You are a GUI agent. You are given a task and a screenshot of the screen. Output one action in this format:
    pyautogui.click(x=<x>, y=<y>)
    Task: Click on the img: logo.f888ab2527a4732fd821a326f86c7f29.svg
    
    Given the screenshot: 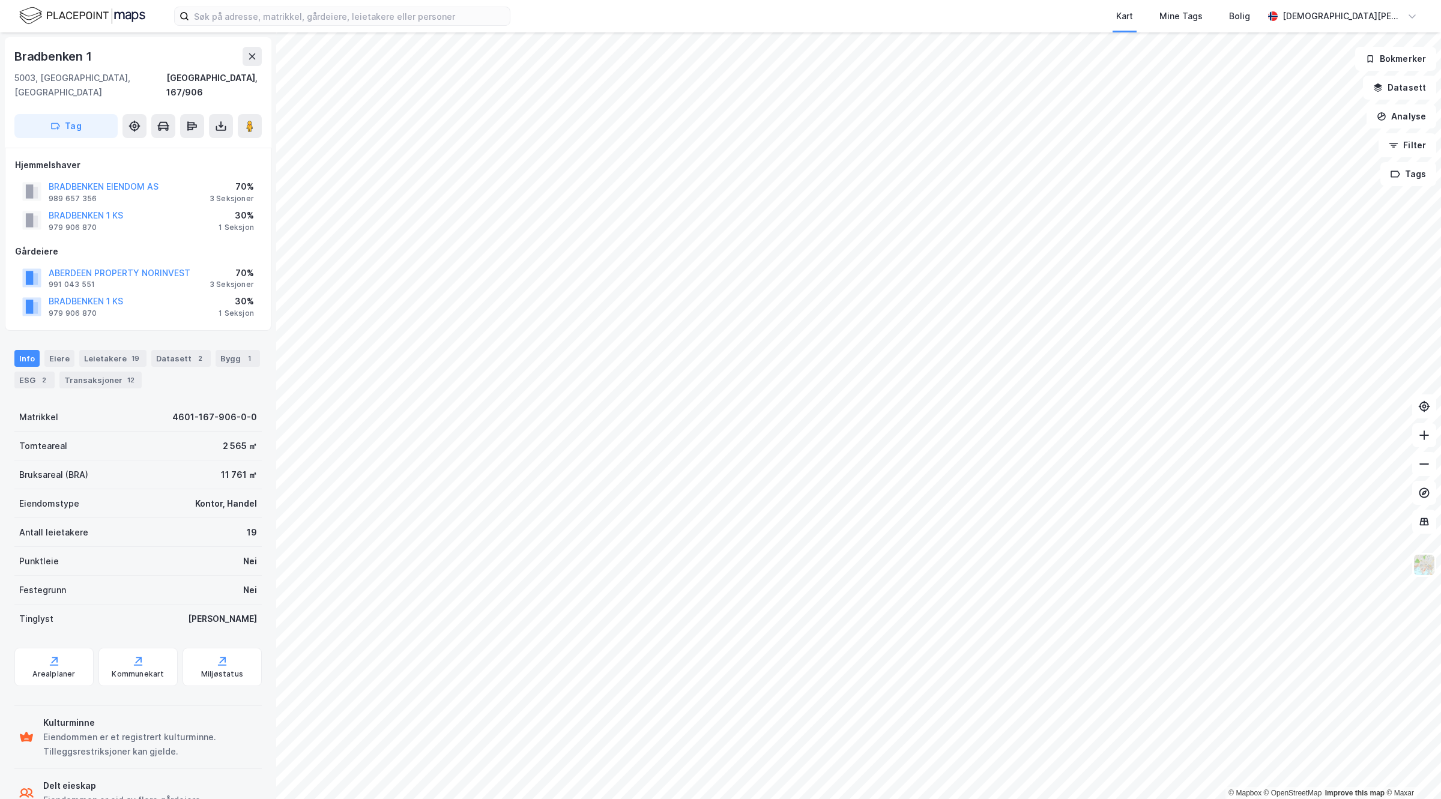 What is the action you would take?
    pyautogui.click(x=82, y=16)
    